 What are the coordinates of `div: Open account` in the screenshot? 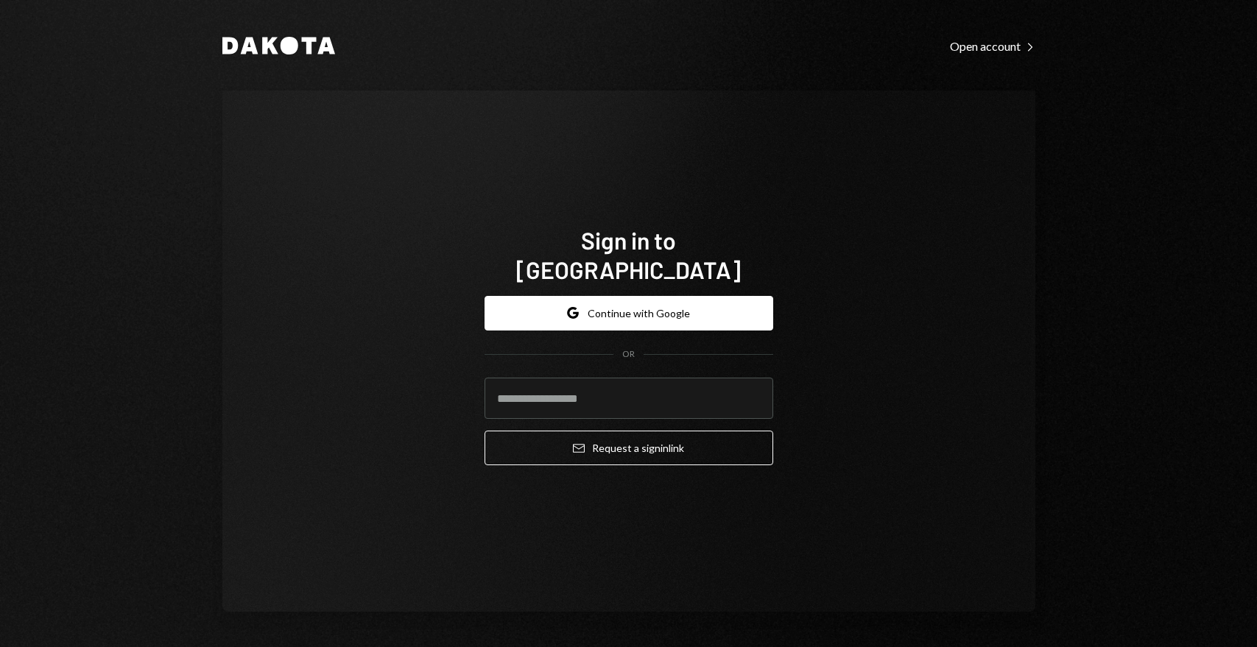 It's located at (992, 46).